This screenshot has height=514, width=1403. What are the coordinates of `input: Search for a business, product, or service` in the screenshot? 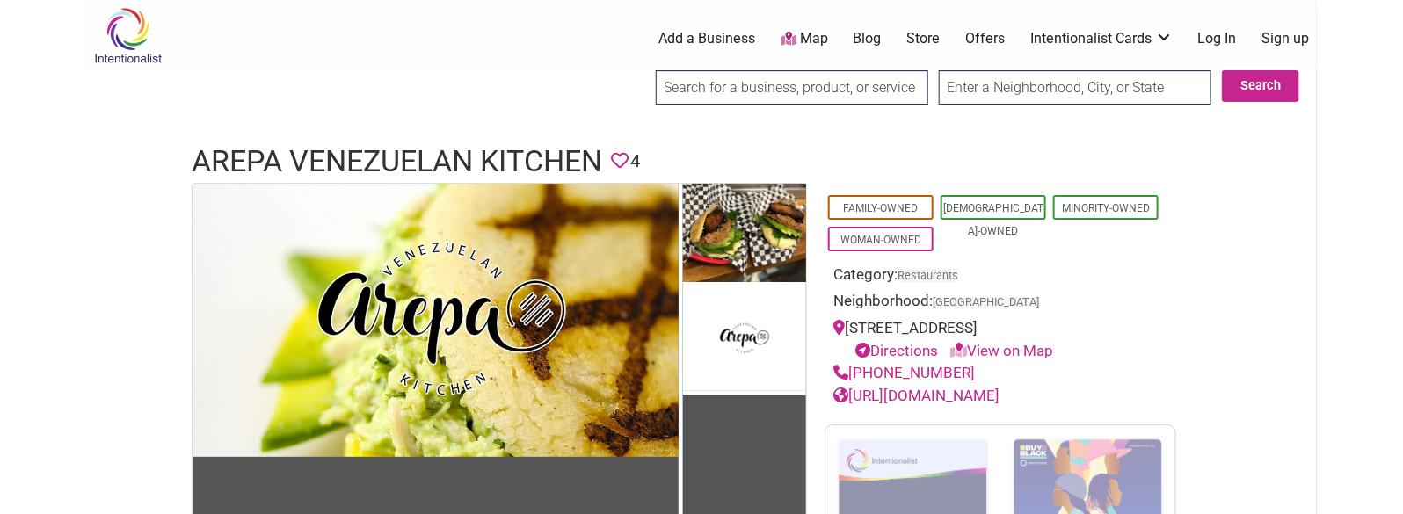 It's located at (792, 87).